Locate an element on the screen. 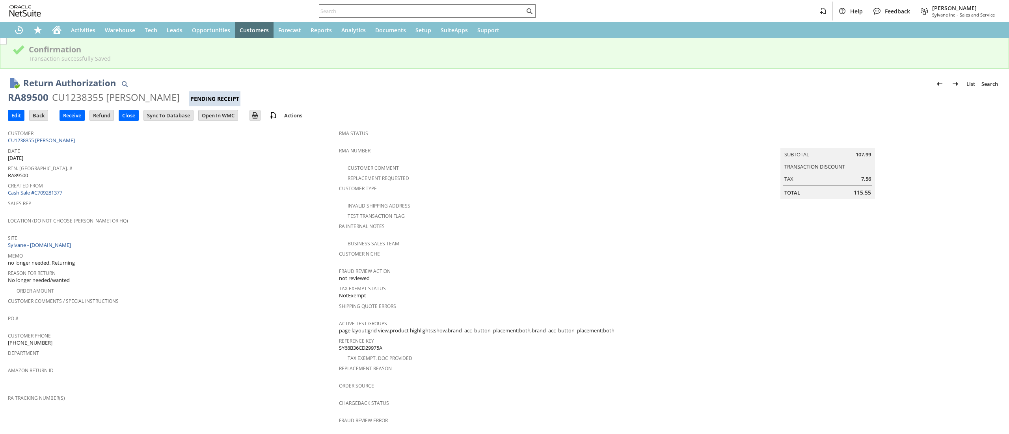 The image size is (1009, 434). input: Edit is located at coordinates (16, 115).